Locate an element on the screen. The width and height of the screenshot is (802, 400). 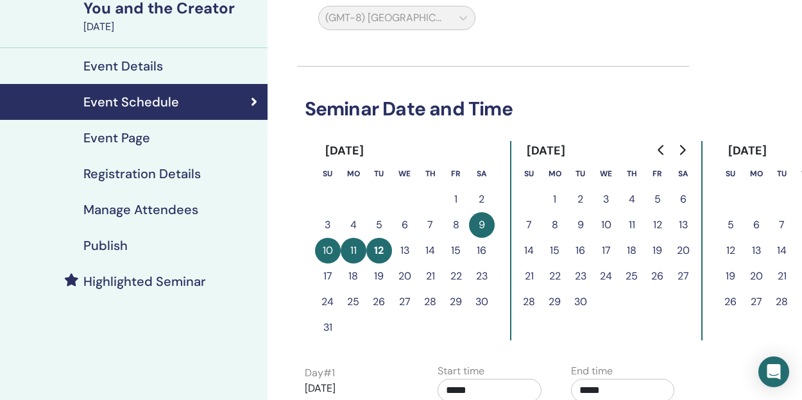
label: Day # 1 is located at coordinates (320, 373).